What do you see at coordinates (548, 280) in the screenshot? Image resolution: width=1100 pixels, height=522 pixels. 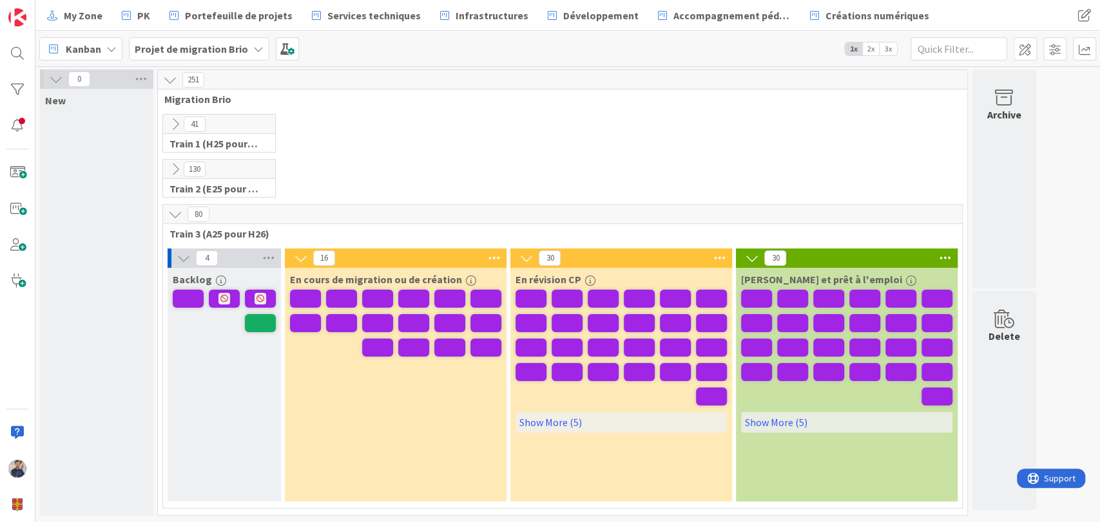 I see `span: En révision CP` at bounding box center [548, 280].